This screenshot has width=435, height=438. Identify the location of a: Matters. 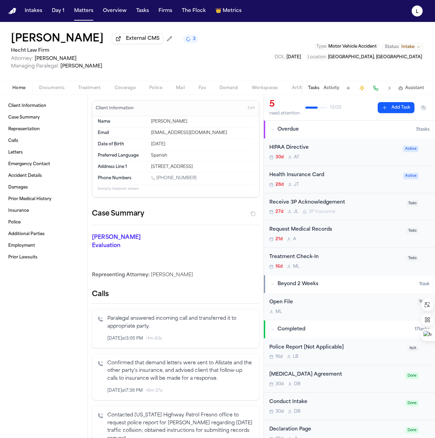
(84, 11).